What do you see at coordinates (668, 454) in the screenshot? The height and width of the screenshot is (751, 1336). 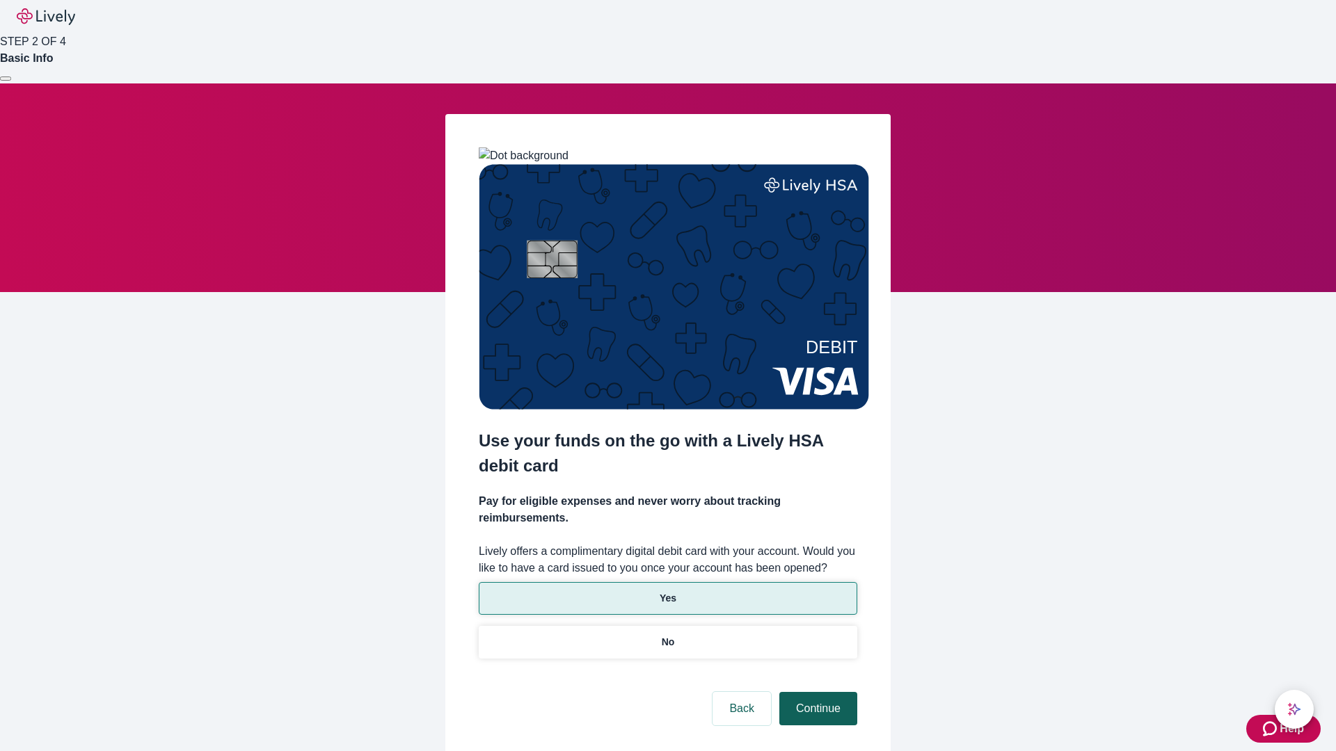 I see `h2: Use your funds on the go with a Lively HSA debit card` at bounding box center [668, 454].